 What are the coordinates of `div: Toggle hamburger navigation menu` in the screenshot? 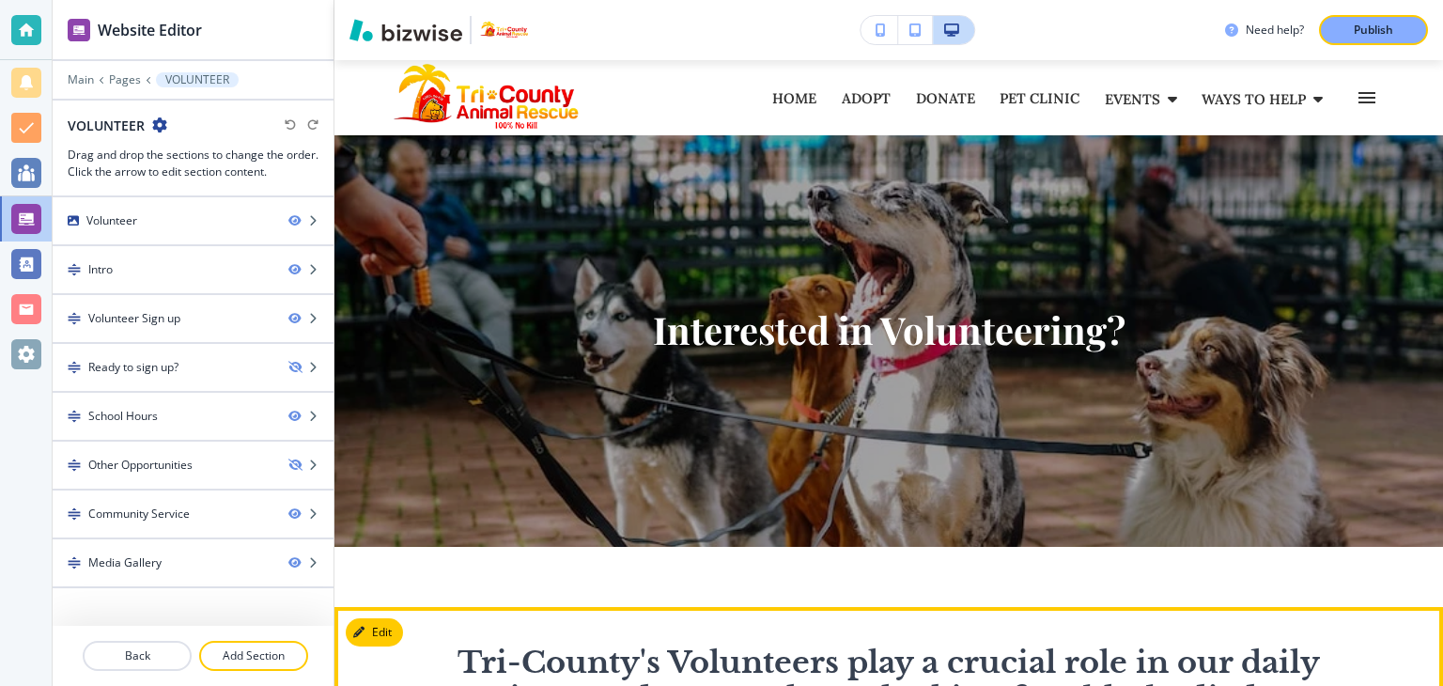 It's located at (1366, 98).